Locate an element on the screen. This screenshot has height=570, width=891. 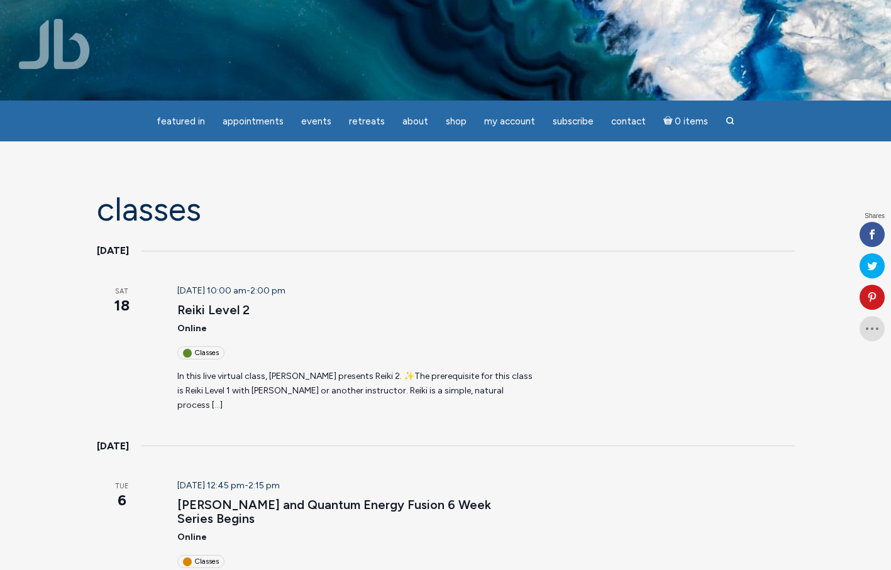
a: My Account is located at coordinates (509, 121).